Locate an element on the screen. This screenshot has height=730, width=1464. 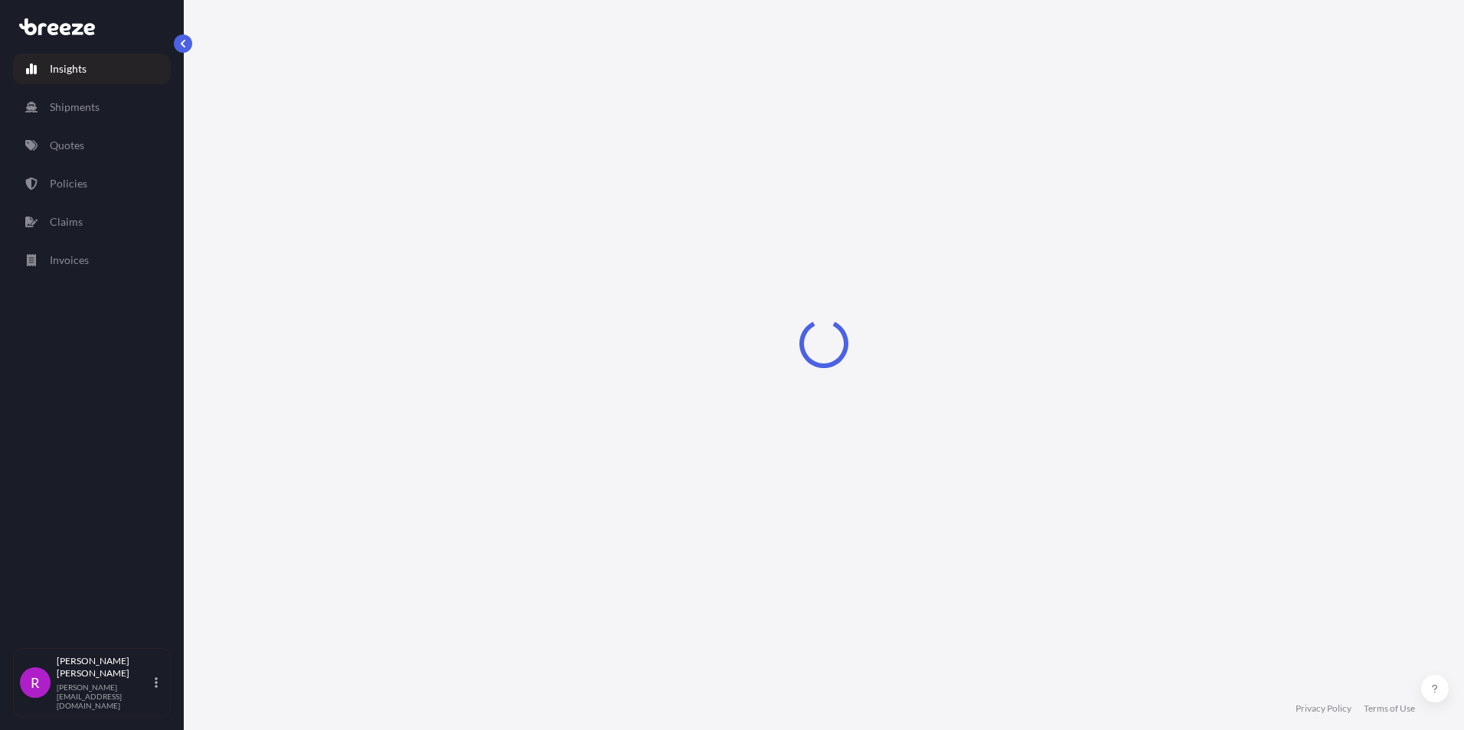
p: Policies is located at coordinates (68, 184).